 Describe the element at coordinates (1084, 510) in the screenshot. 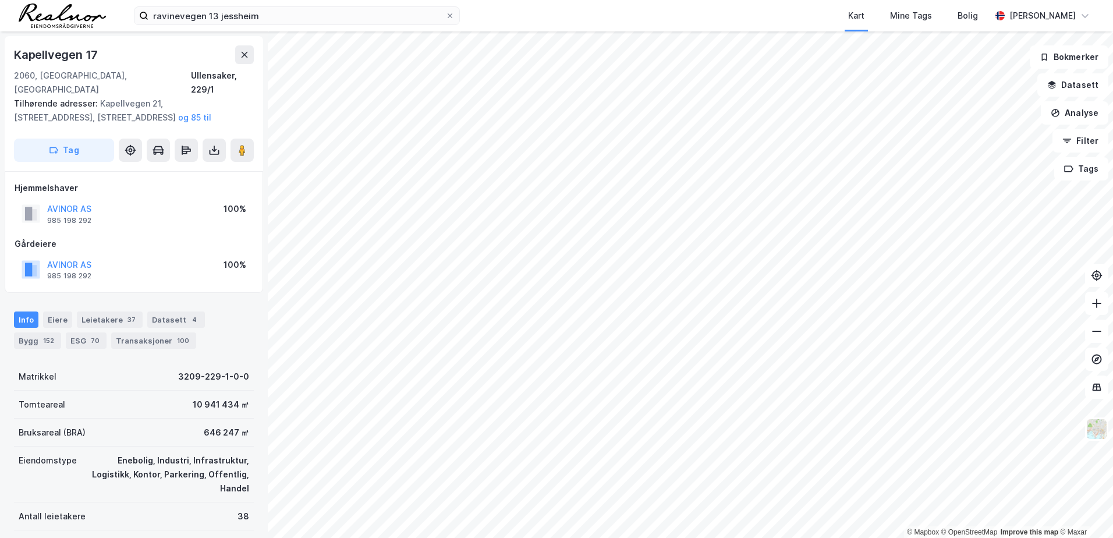

I see `div: Kontrollprogram for chat` at that location.